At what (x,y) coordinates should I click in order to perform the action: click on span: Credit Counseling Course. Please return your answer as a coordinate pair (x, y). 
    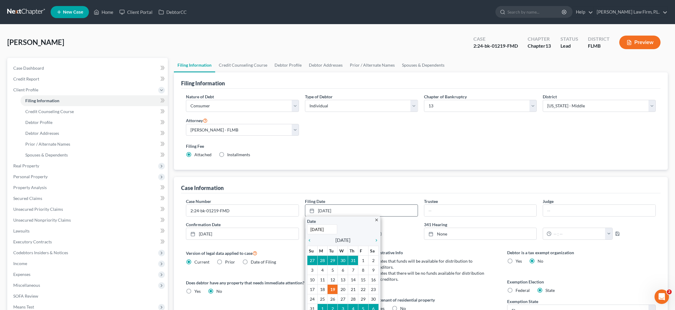
    Looking at the image, I should click on (49, 111).